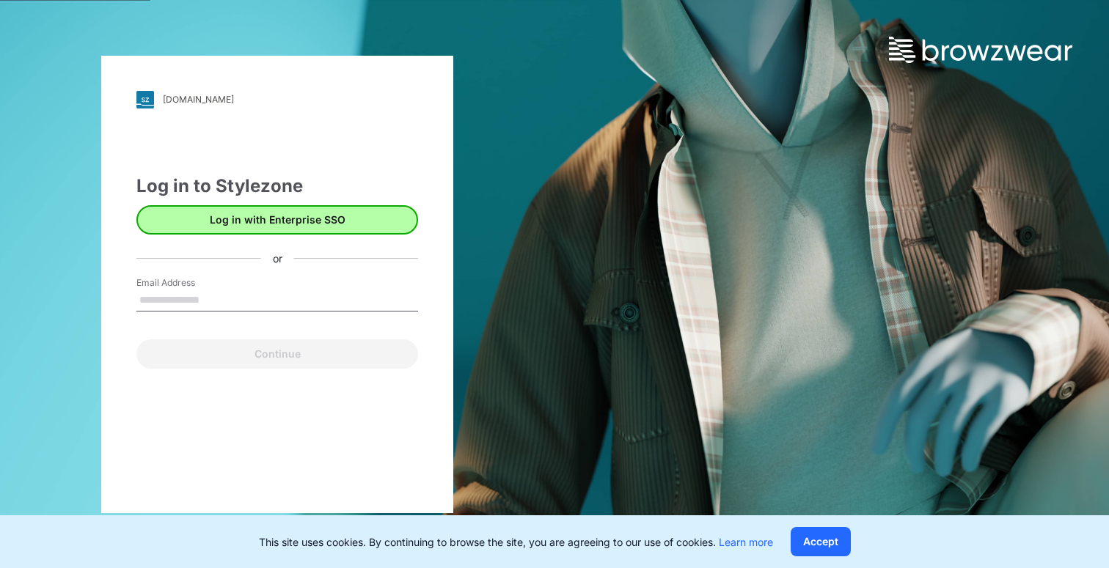 The width and height of the screenshot is (1109, 568). What do you see at coordinates (277, 186) in the screenshot?
I see `div: Log in to Stylezone` at bounding box center [277, 186].